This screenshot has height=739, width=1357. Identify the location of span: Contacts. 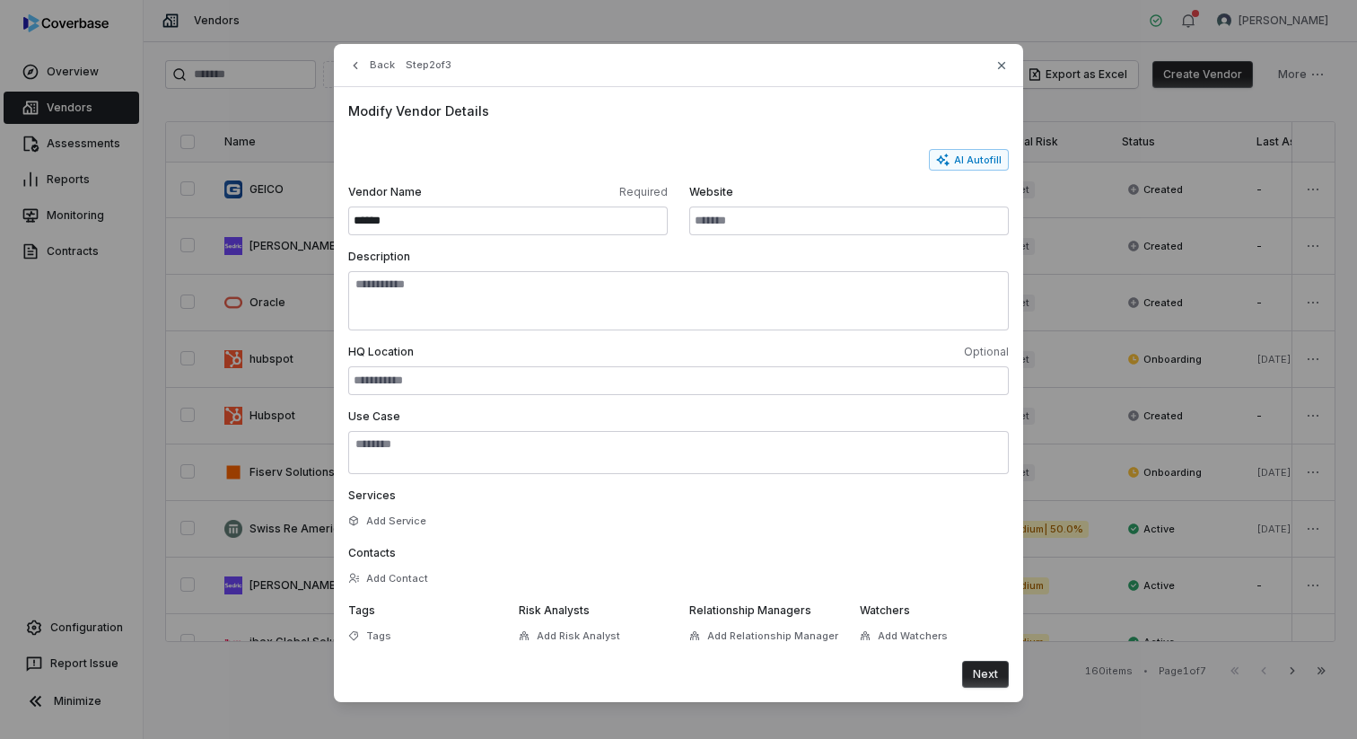
(372, 552).